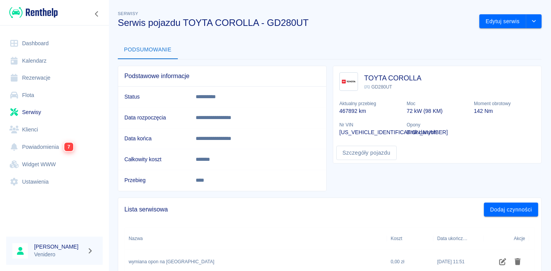 The height and width of the screenshot is (271, 551). What do you see at coordinates (222, 76) in the screenshot?
I see `span: Podstawowe informacje` at bounding box center [222, 76].